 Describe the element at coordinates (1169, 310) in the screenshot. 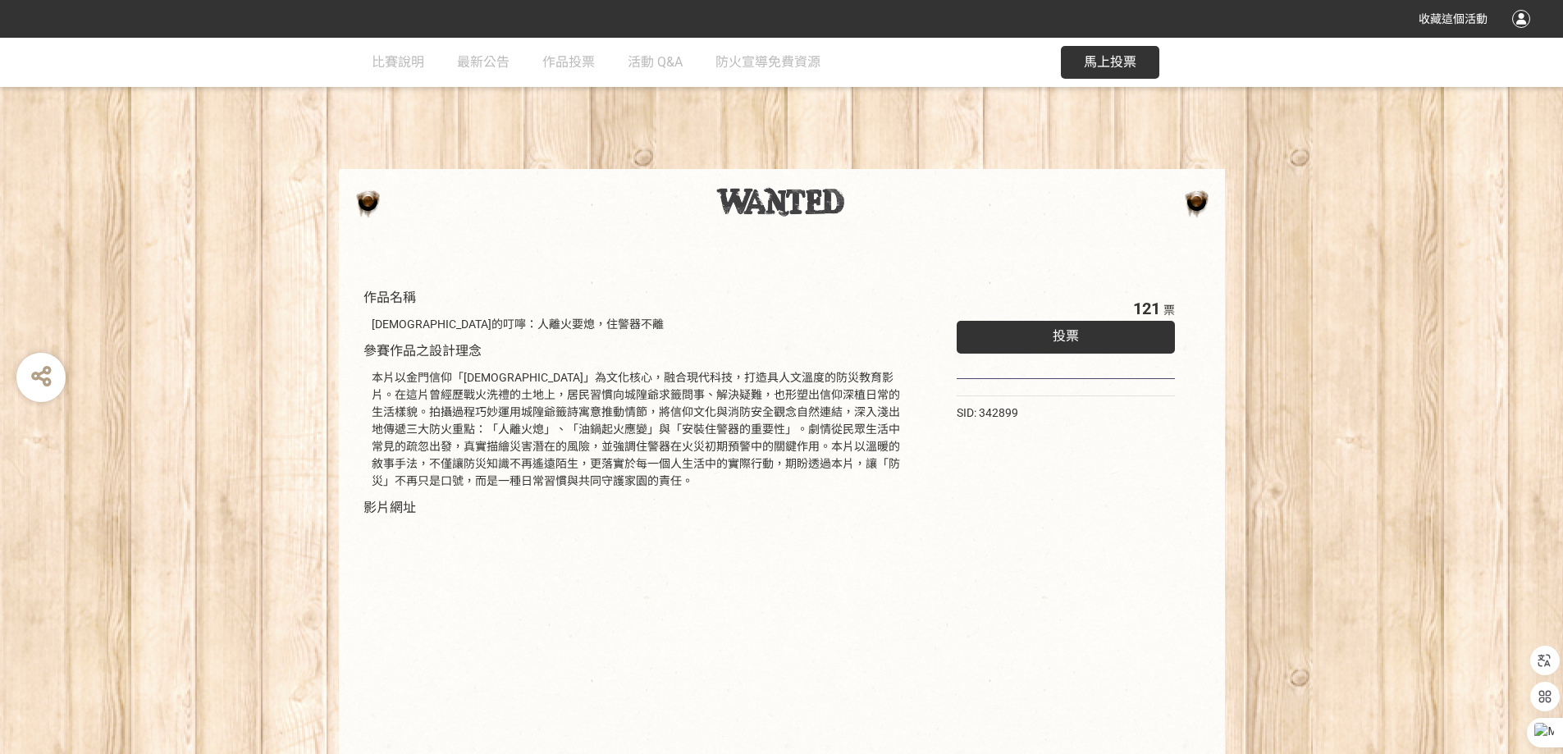

I see `span: 票` at that location.